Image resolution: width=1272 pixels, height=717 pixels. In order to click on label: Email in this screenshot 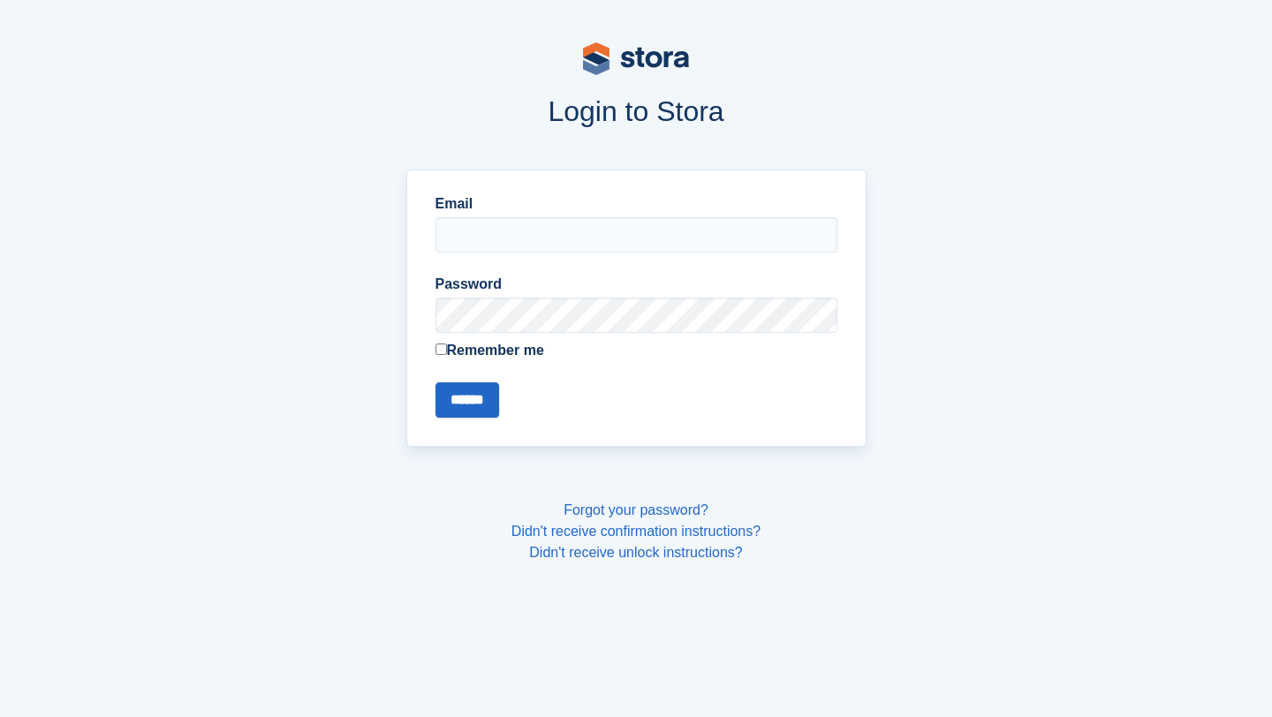, I will do `click(636, 204)`.